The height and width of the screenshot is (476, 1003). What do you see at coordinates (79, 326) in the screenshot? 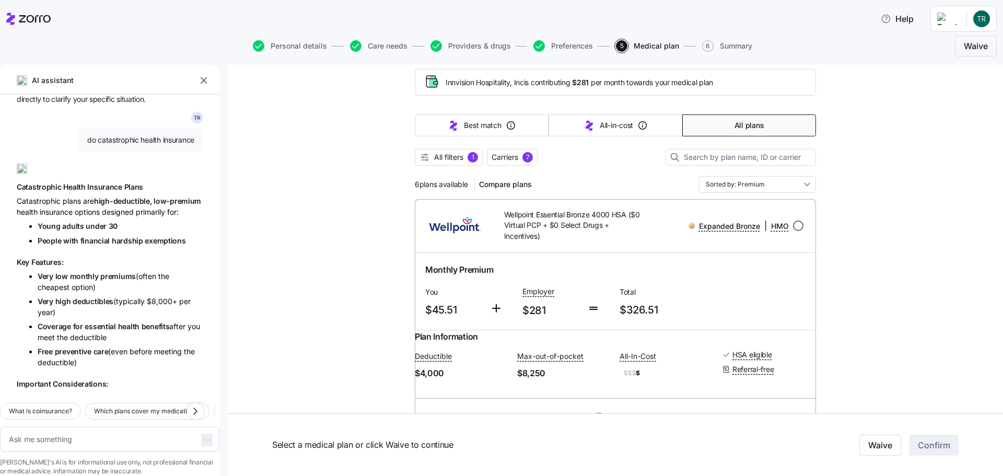
I see `span: for` at bounding box center [79, 326].